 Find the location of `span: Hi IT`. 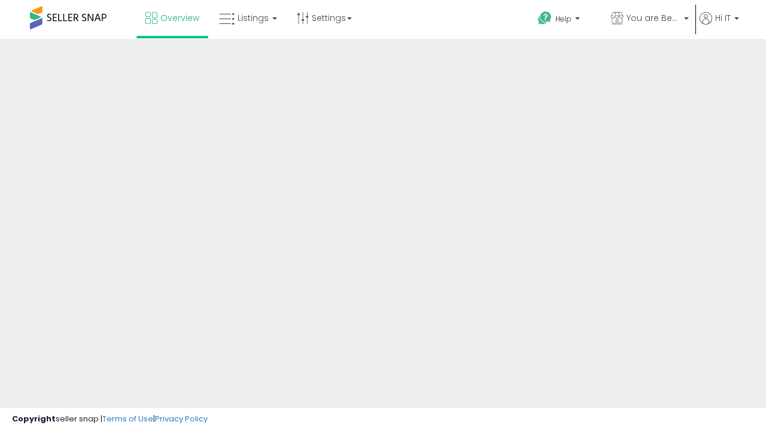

span: Hi IT is located at coordinates (723, 18).